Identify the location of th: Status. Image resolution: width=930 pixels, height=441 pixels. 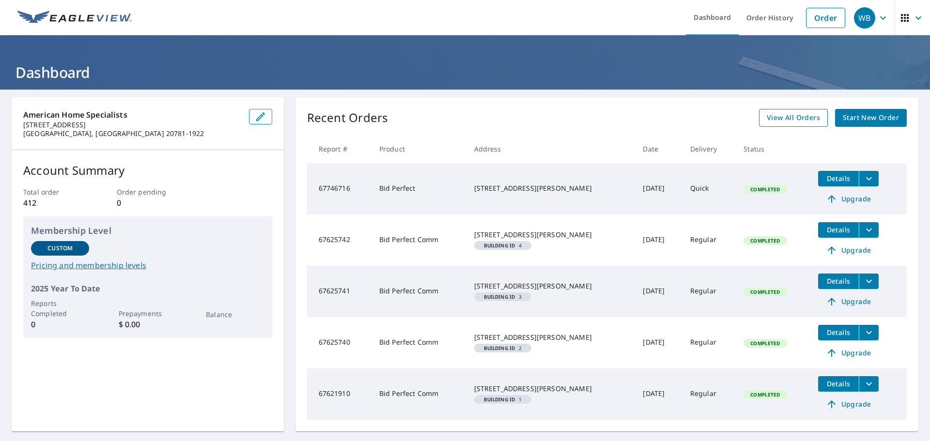
(773, 149).